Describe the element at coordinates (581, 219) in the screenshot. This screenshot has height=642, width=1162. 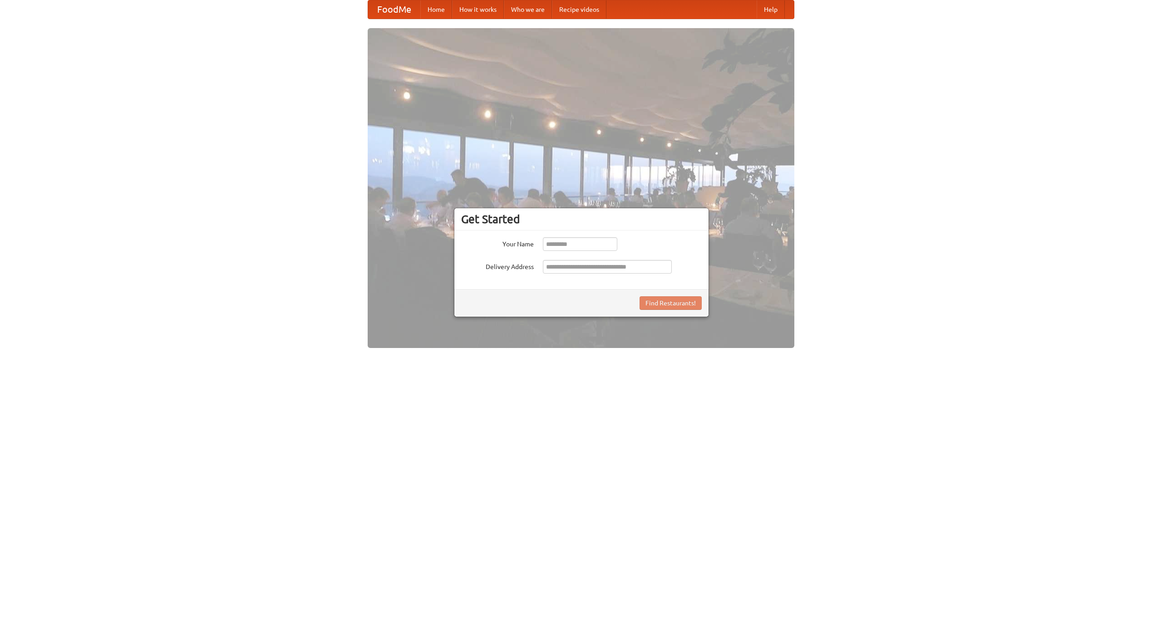
I see `h3: Get Started` at that location.